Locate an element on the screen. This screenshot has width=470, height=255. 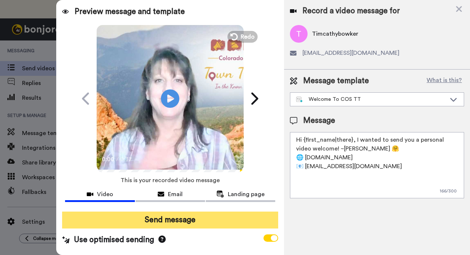
span: Message template is located at coordinates (336, 81).